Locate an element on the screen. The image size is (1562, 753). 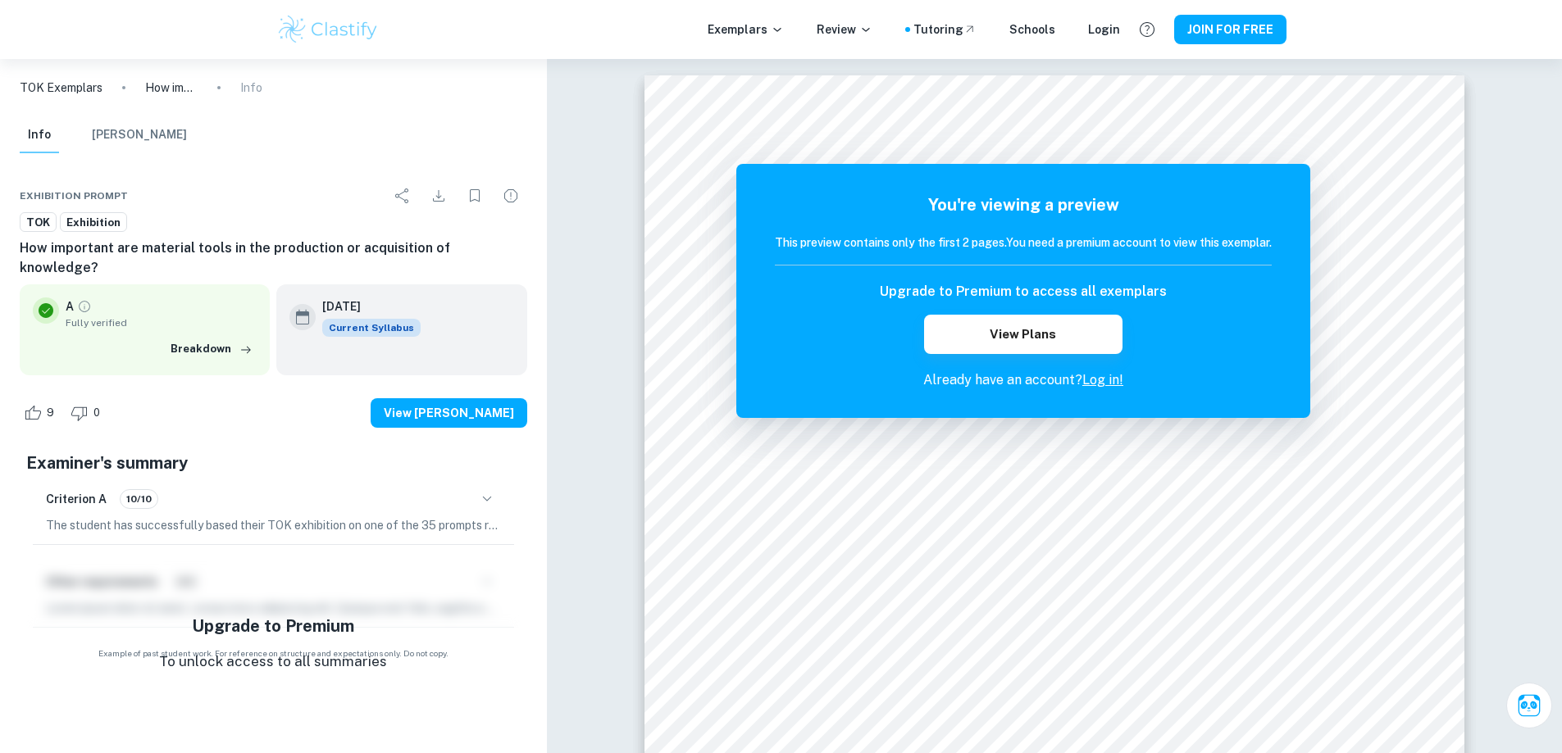
div: Bookmark is located at coordinates (475, 196).